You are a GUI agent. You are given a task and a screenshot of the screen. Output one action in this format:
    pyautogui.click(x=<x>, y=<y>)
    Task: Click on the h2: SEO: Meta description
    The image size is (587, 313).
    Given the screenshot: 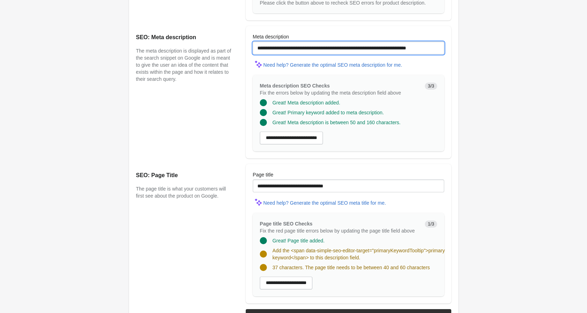 What is the action you would take?
    pyautogui.click(x=184, y=37)
    